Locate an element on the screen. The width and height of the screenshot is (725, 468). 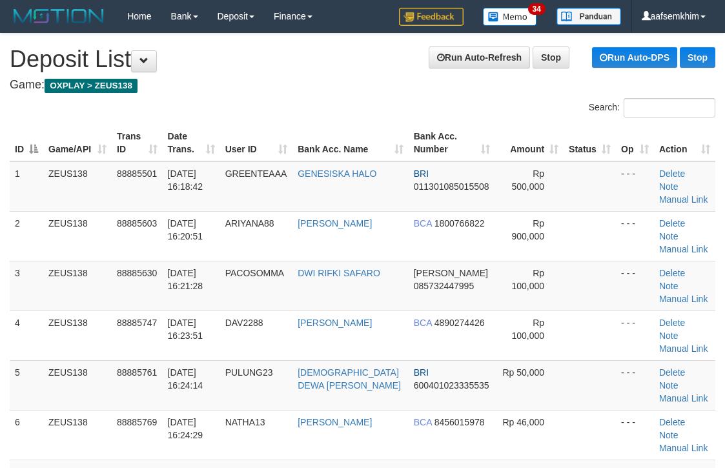
th: Bank Acc. Number: activate to sort column ascending is located at coordinates (452, 143).